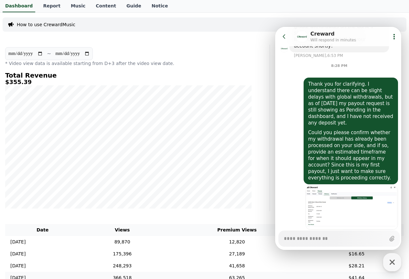  What do you see at coordinates (76, 77) in the screenshot?
I see `div: Thank you for clarifying. I understand there can be slight delays with global withdrawals, but as...` at bounding box center [76, 77].